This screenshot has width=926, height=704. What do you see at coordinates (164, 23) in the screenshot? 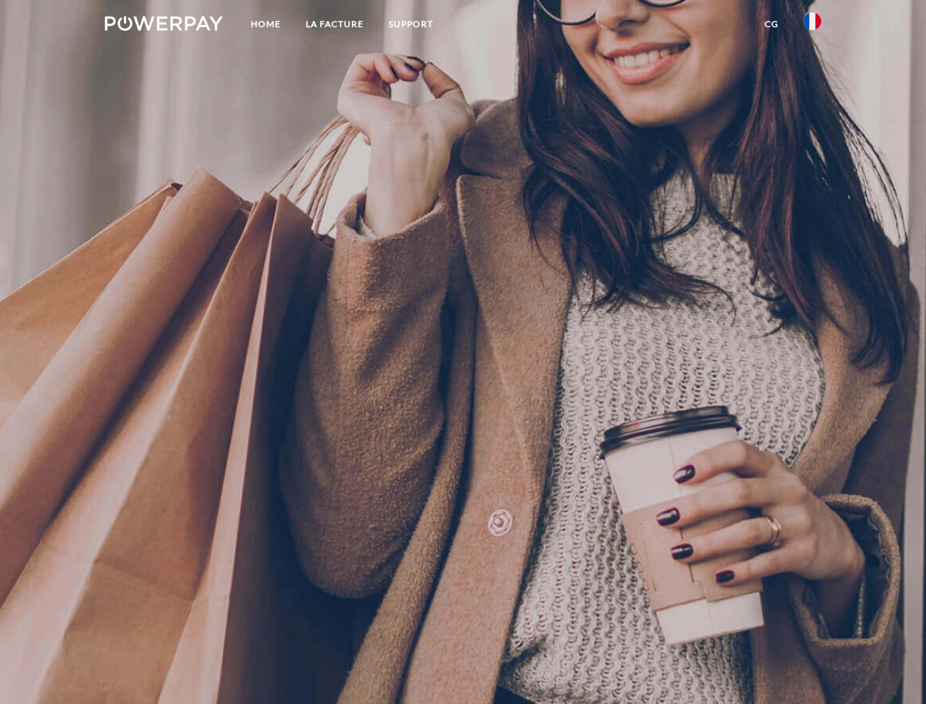
I see `img: logo-powerpay-white.svg` at bounding box center [164, 23].